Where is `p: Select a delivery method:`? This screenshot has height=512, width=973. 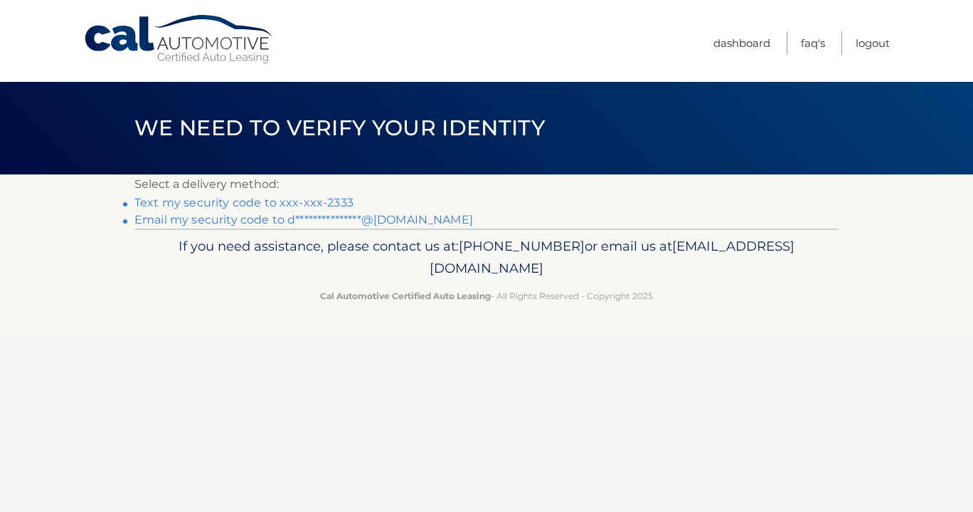
p: Select a delivery method: is located at coordinates (487, 184).